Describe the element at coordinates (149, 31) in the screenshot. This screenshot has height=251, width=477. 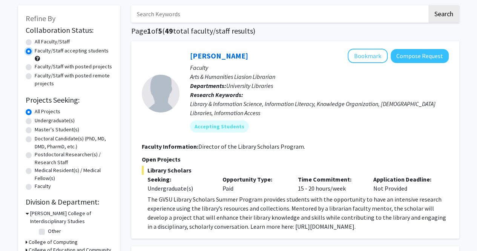
I see `span: 1` at that location.